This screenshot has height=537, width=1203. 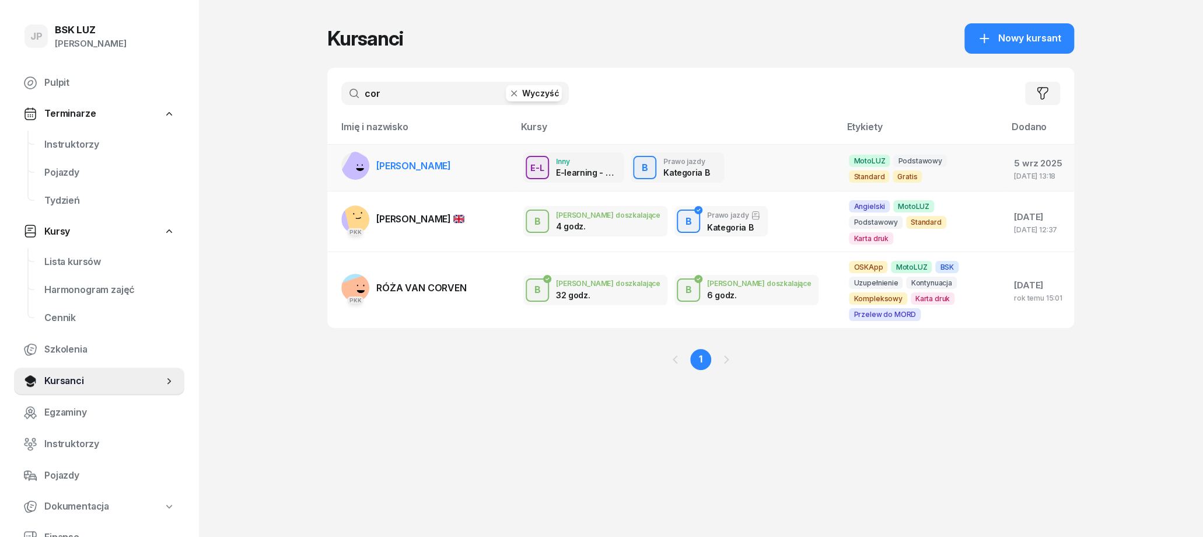 I want to click on span: Pulpit, so click(x=110, y=83).